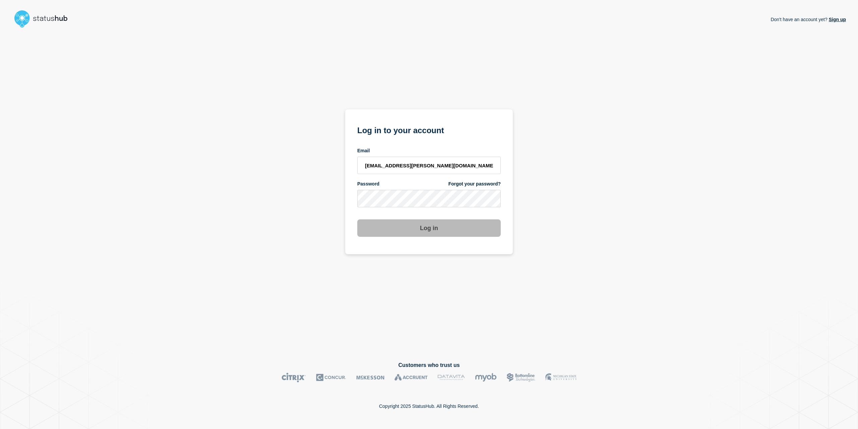 Image resolution: width=858 pixels, height=429 pixels. I want to click on p: Don't have an account yet?, so click(808, 19).